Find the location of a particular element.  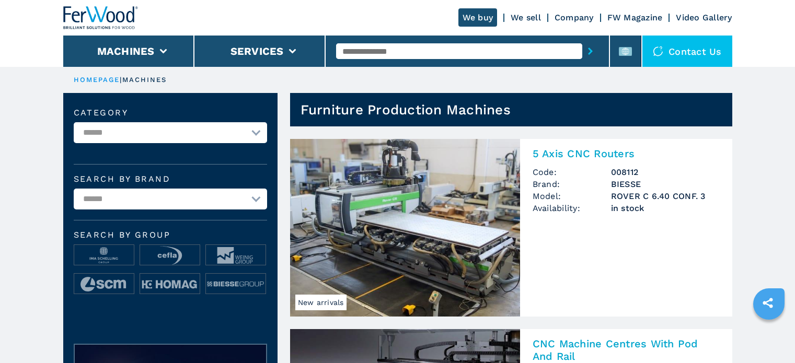

a: Video Gallery is located at coordinates (704, 17).